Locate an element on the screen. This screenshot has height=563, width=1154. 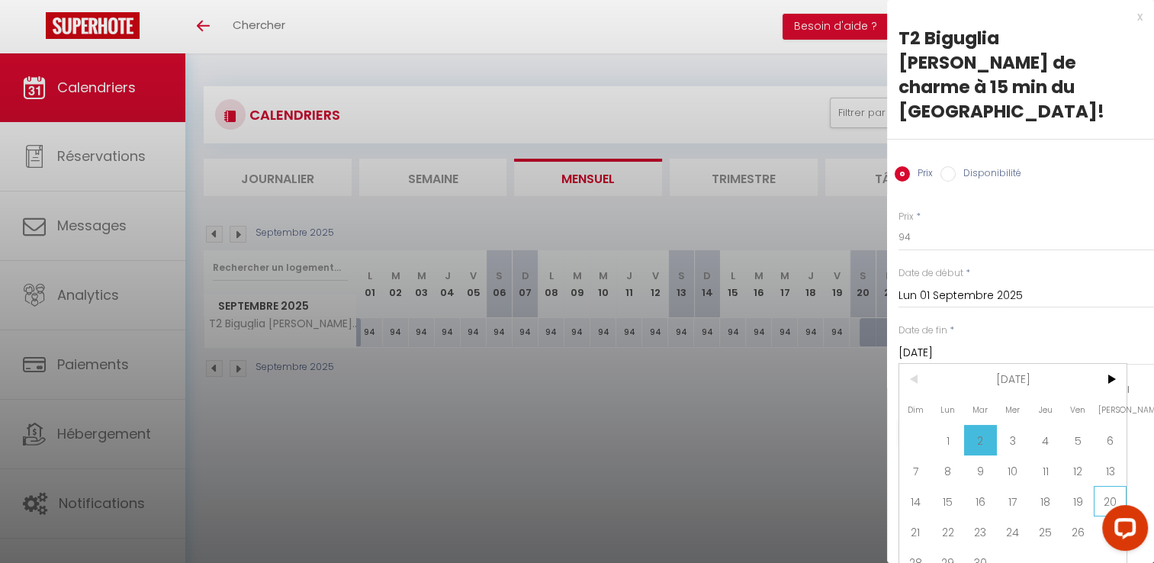
span: 9 is located at coordinates (980, 471).